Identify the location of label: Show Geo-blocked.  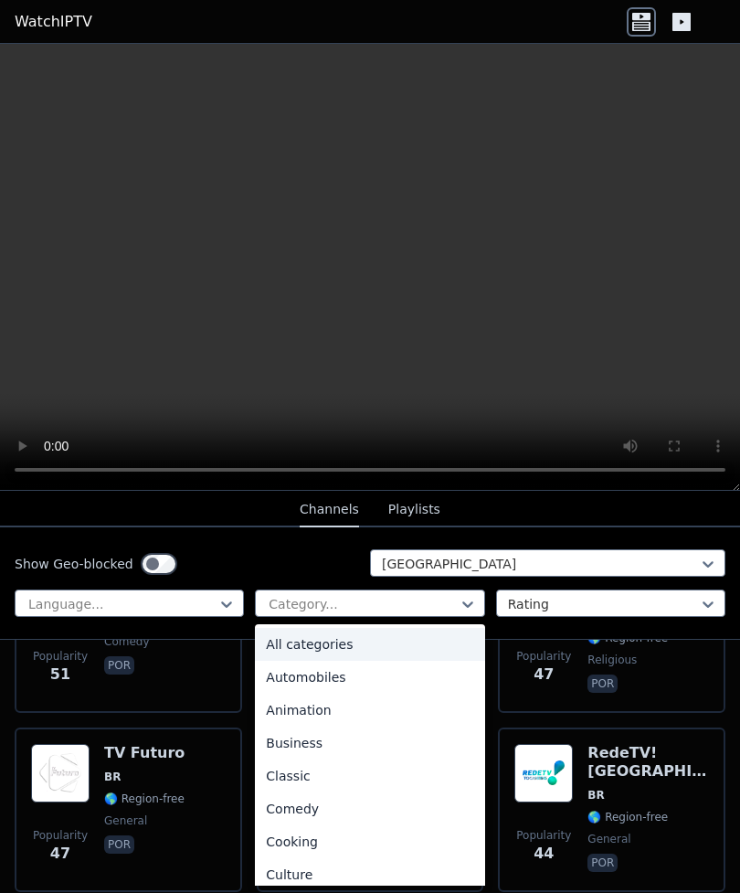
(74, 564).